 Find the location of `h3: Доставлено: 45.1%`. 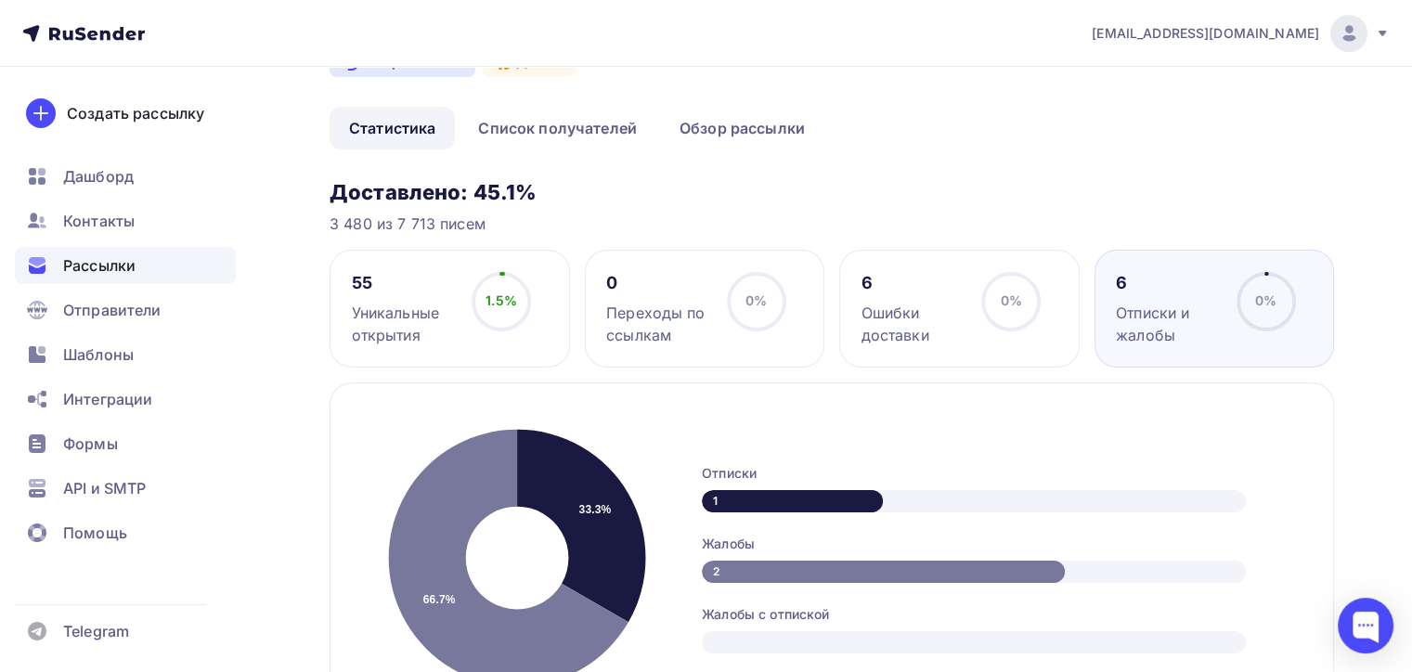

h3: Доставлено: 45.1% is located at coordinates (832, 192).